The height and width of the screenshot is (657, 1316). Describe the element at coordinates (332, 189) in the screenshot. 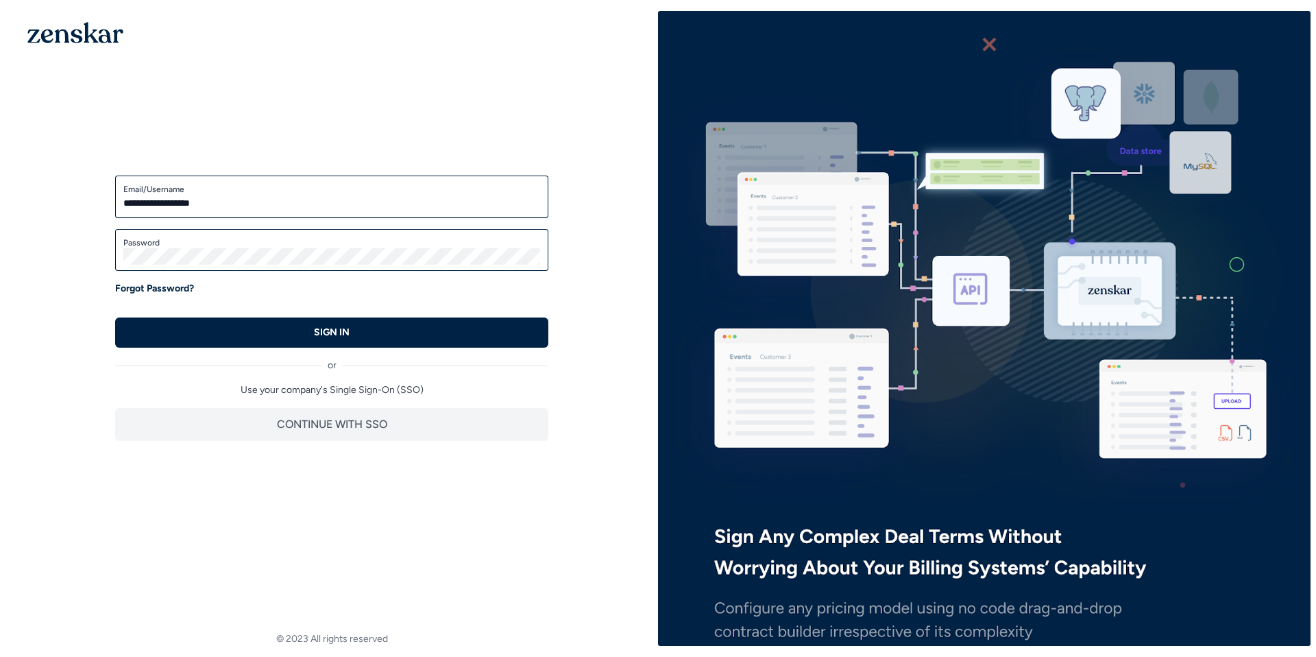

I see `label: Email/Username` at that location.